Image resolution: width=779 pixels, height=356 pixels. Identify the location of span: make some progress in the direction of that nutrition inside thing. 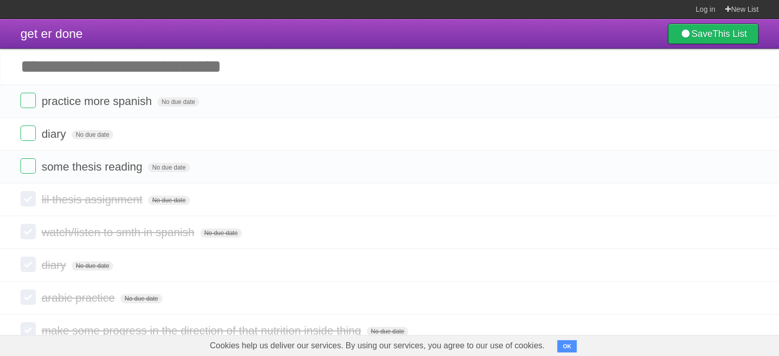
(202, 330).